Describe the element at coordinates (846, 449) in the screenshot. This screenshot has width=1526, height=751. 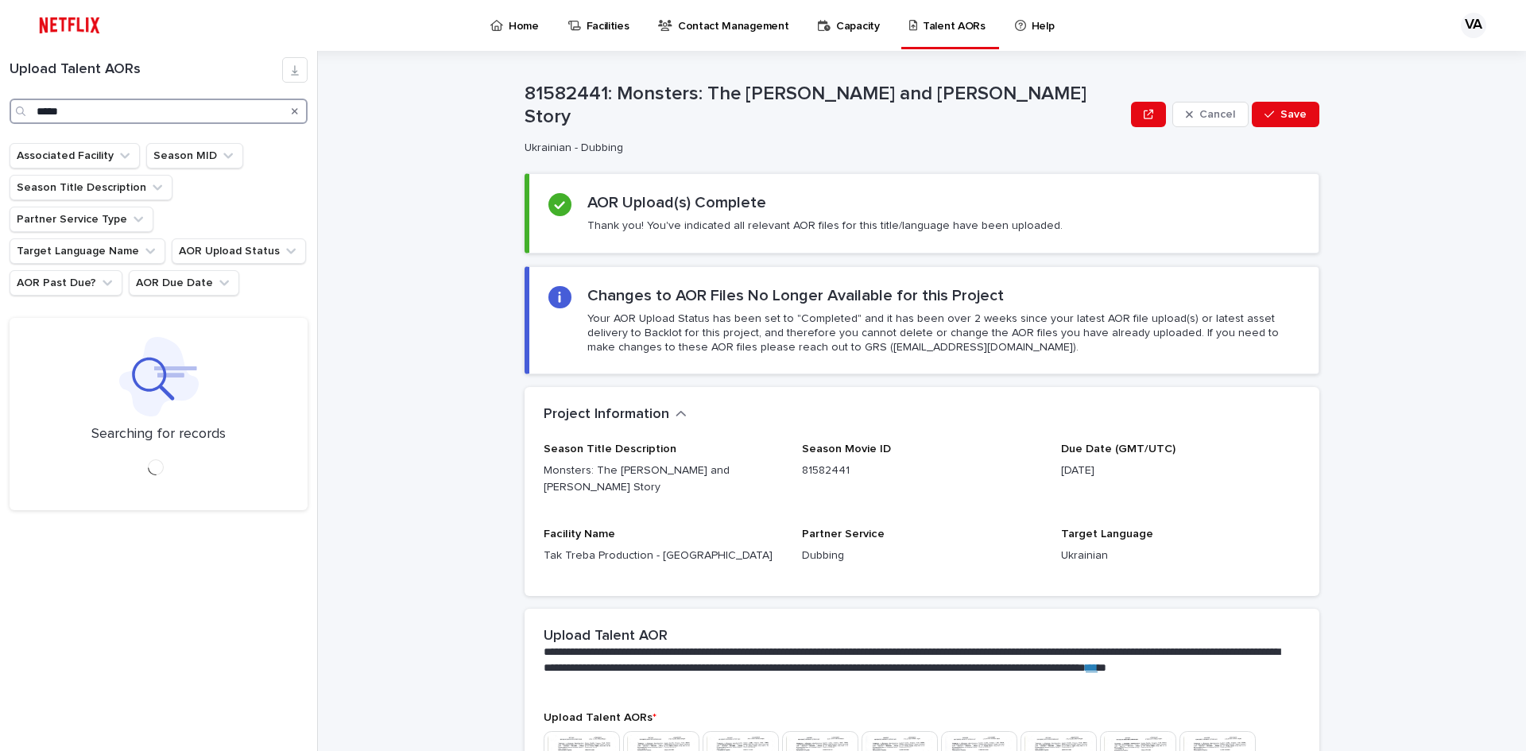
I see `span: Season Movie ID` at that location.